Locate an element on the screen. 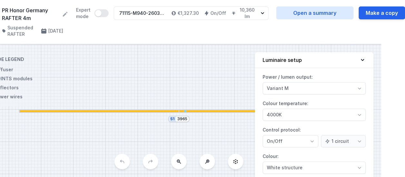 This screenshot has height=177, width=405. label: Control protocol: is located at coordinates (314, 136).